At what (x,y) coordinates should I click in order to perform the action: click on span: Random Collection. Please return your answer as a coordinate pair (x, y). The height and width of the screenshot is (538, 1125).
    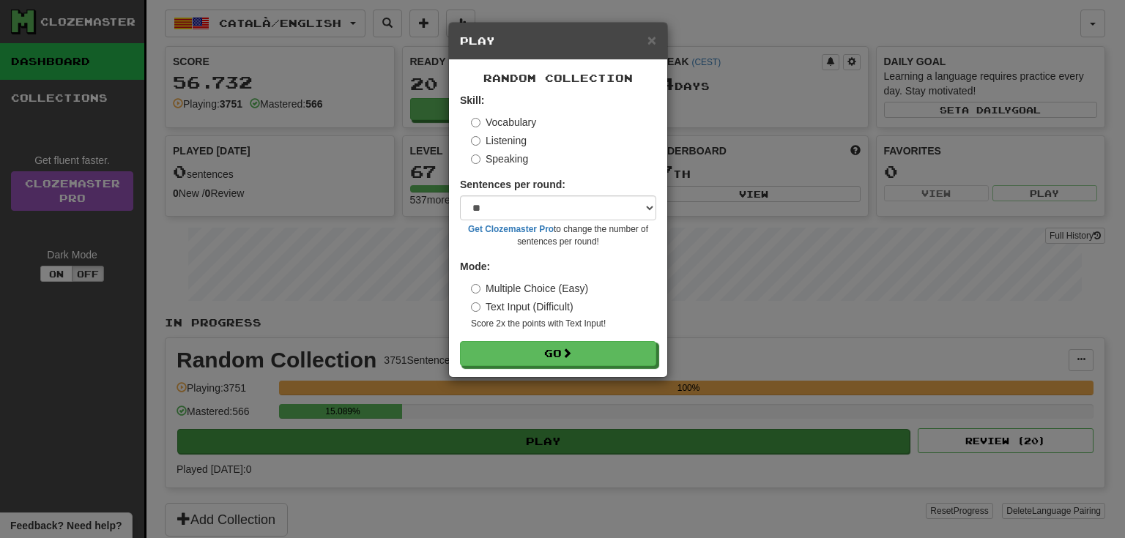
    Looking at the image, I should click on (558, 78).